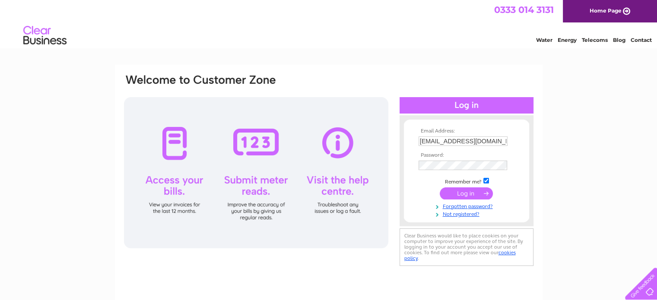 The width and height of the screenshot is (657, 300). What do you see at coordinates (595, 40) in the screenshot?
I see `a: Telecoms` at bounding box center [595, 40].